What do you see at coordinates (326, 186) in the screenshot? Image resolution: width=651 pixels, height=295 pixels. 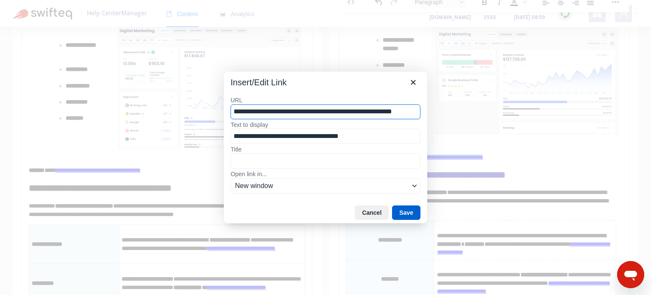 I see `button: Open link in...` at bounding box center [326, 186].